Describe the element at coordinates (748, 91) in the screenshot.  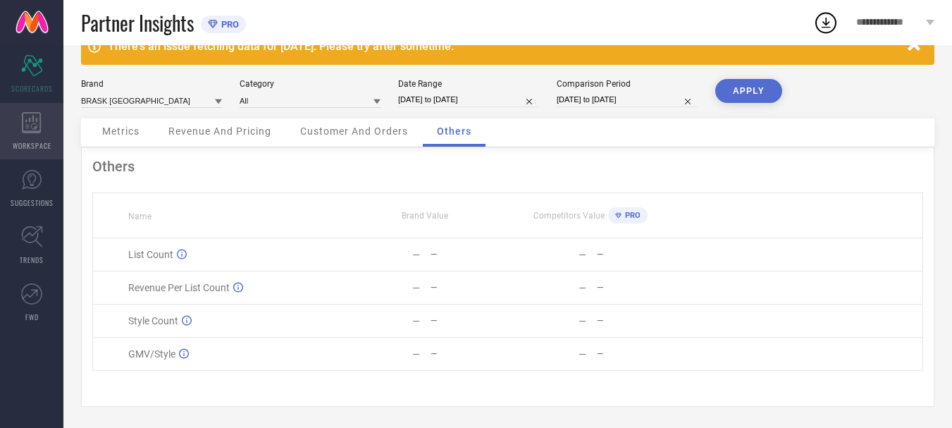
I see `button: APPLY` at that location.